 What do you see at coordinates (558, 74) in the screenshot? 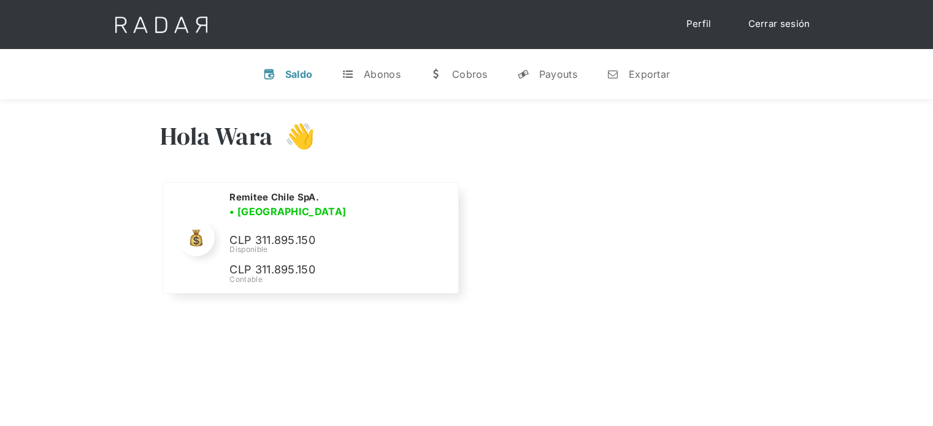
I see `div: Payouts` at bounding box center [558, 74].